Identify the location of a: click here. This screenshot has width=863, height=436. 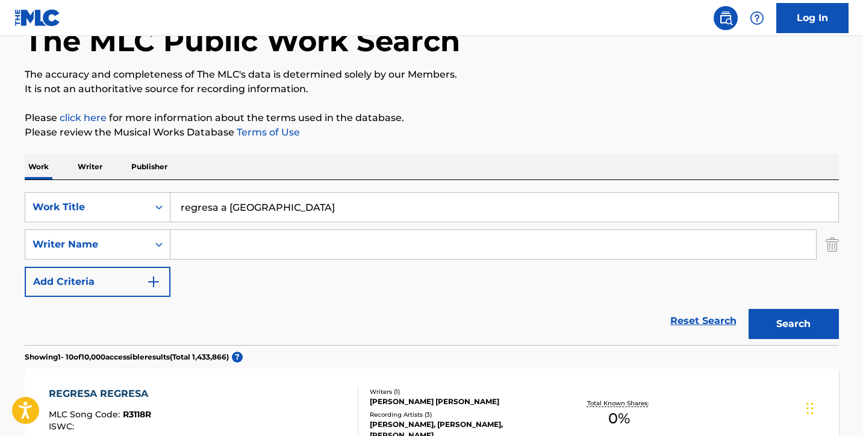
(83, 117).